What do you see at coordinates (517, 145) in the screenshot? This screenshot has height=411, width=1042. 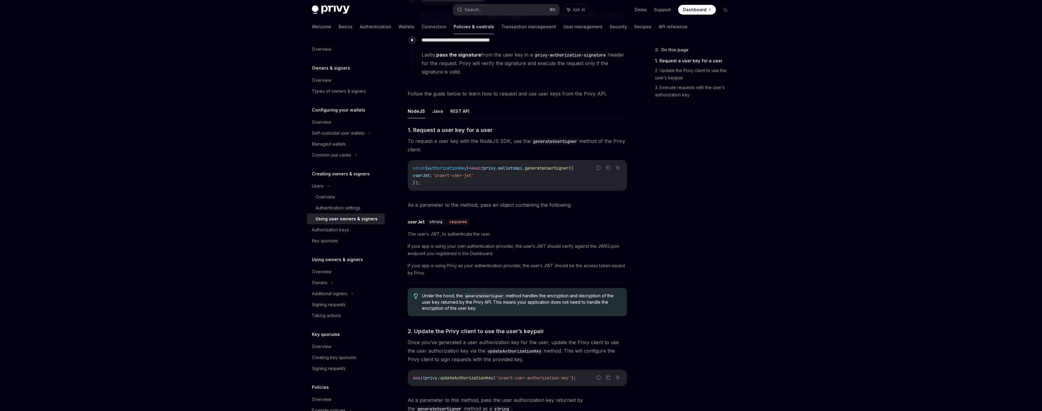 I see `span: To request a user key with the NodeJS SDK, use the method of the Privy client.` at bounding box center [517, 145].